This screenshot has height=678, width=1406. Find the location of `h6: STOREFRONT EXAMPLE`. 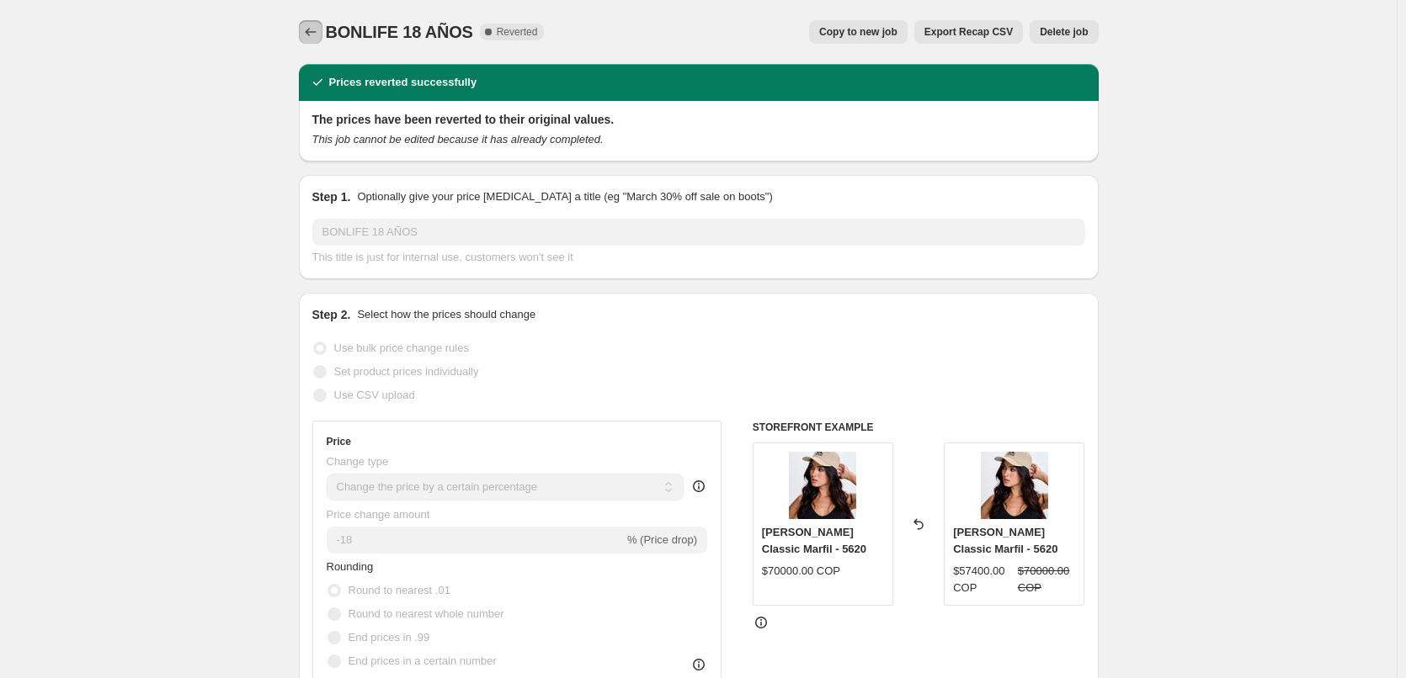

h6: STOREFRONT EXAMPLE is located at coordinates (918, 428).